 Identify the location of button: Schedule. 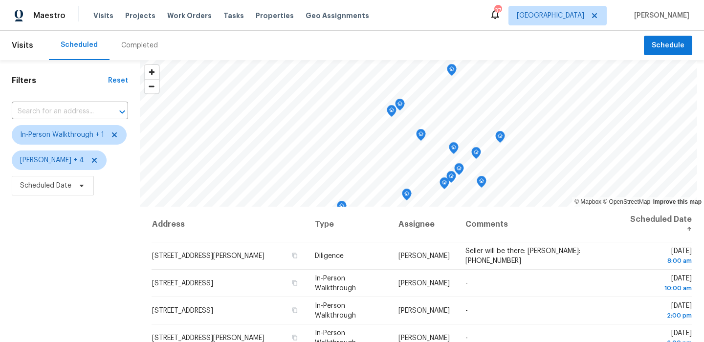
(668, 45).